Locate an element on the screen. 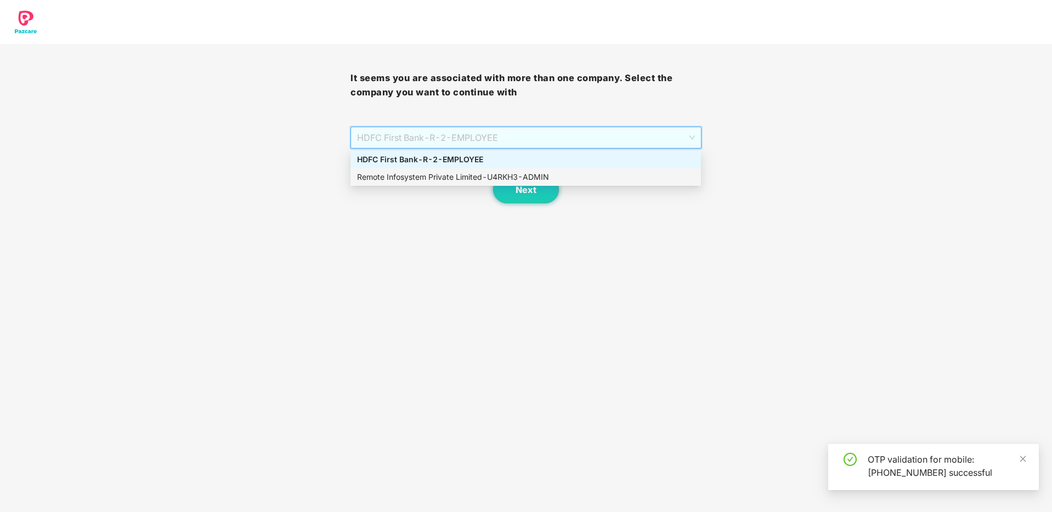 This screenshot has height=512, width=1052. span: check-circle is located at coordinates (850, 459).